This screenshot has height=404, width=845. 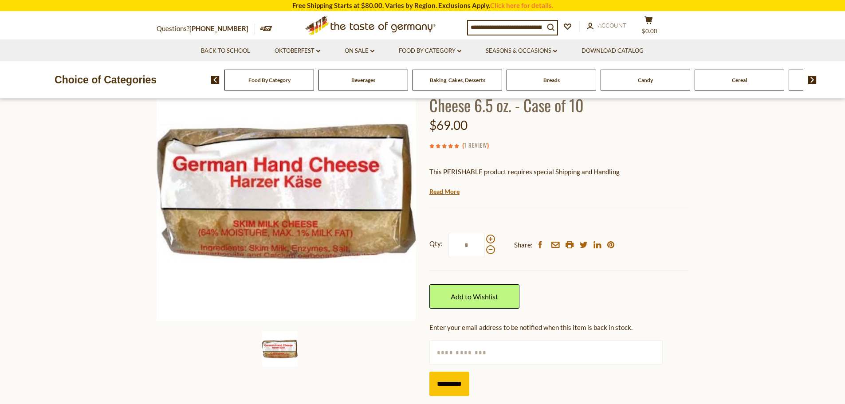 What do you see at coordinates (458, 80) in the screenshot?
I see `a: Baking, Cakes, Desserts` at bounding box center [458, 80].